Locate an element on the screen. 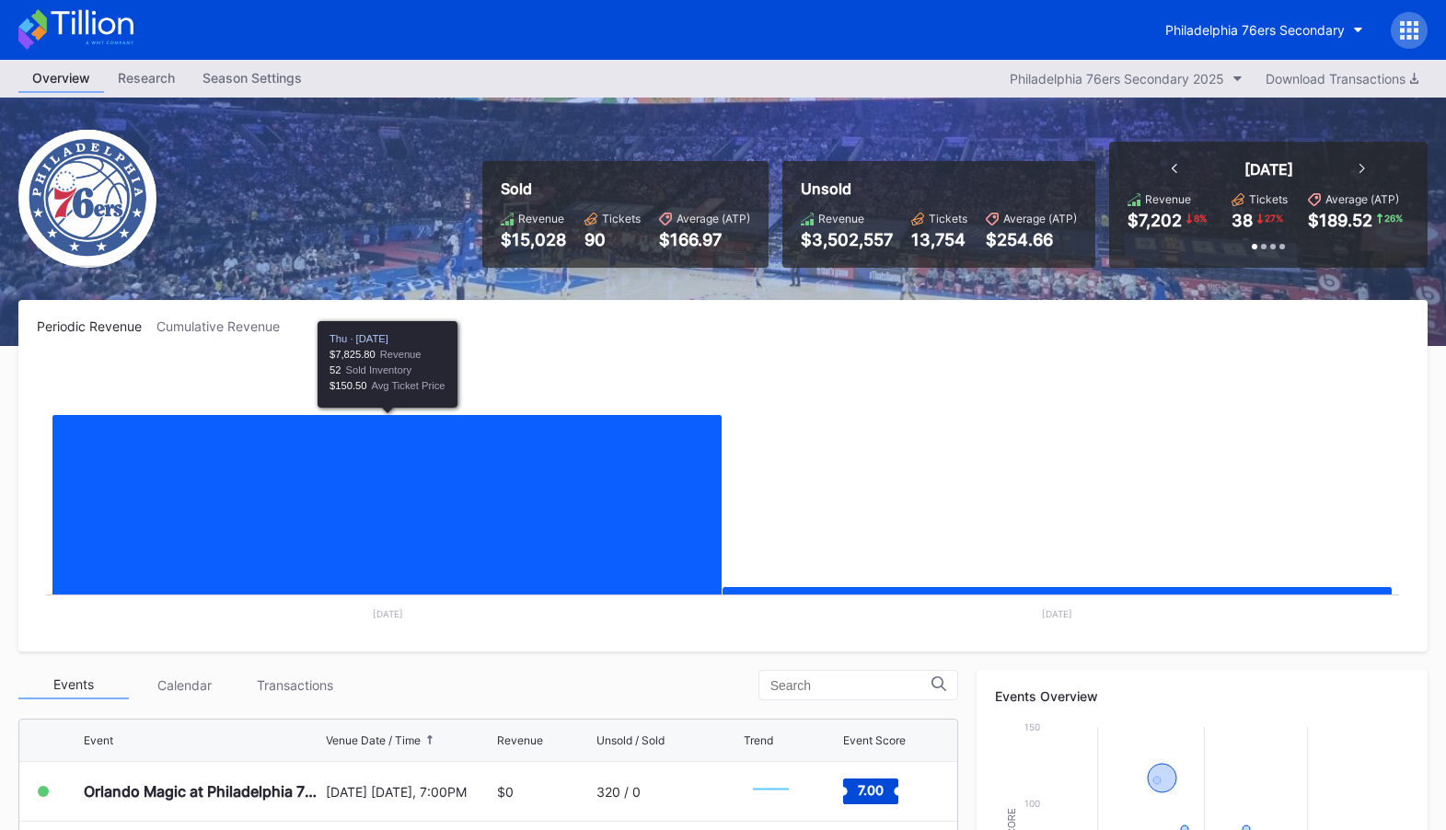 The width and height of the screenshot is (1446, 830). div: Event Score is located at coordinates (874, 740).